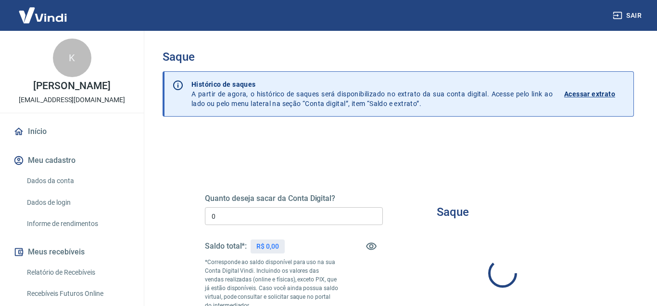 Image resolution: width=657 pixels, height=306 pixels. Describe the element at coordinates (294, 198) in the screenshot. I see `h5: Quanto deseja sacar da Conta Digital?` at that location.